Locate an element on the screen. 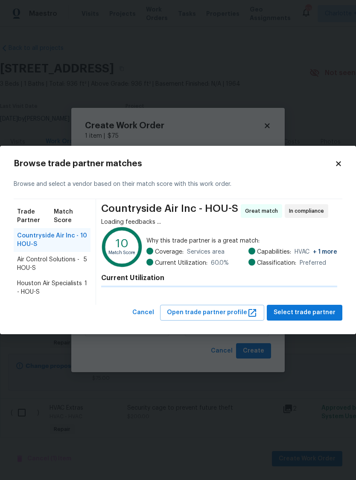  span: Match Score is located at coordinates (70, 216).